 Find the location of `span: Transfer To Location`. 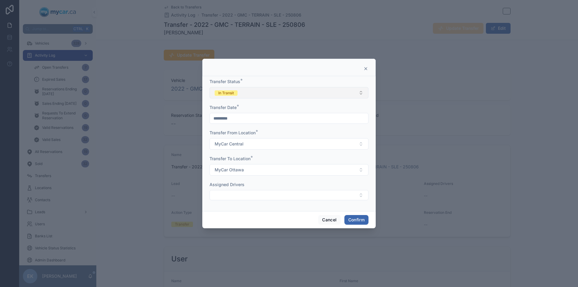

span: Transfer To Location is located at coordinates (230, 158).